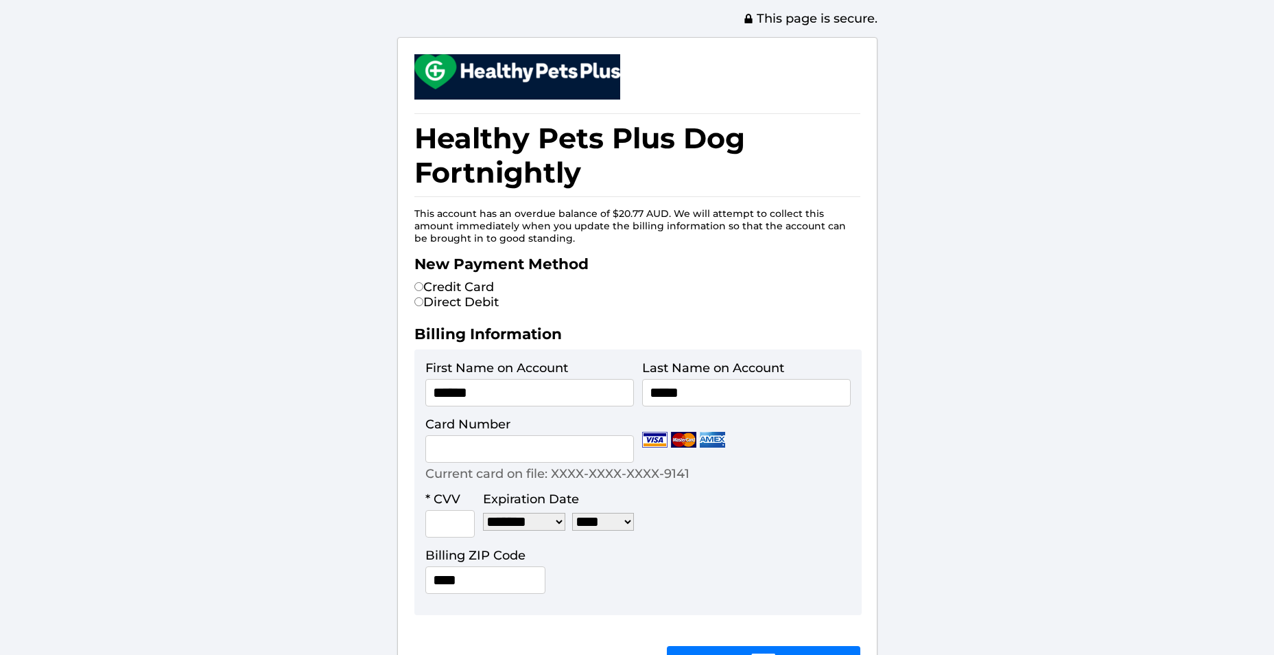 This screenshot has height=655, width=1274. I want to click on span: This page is secure., so click(811, 19).